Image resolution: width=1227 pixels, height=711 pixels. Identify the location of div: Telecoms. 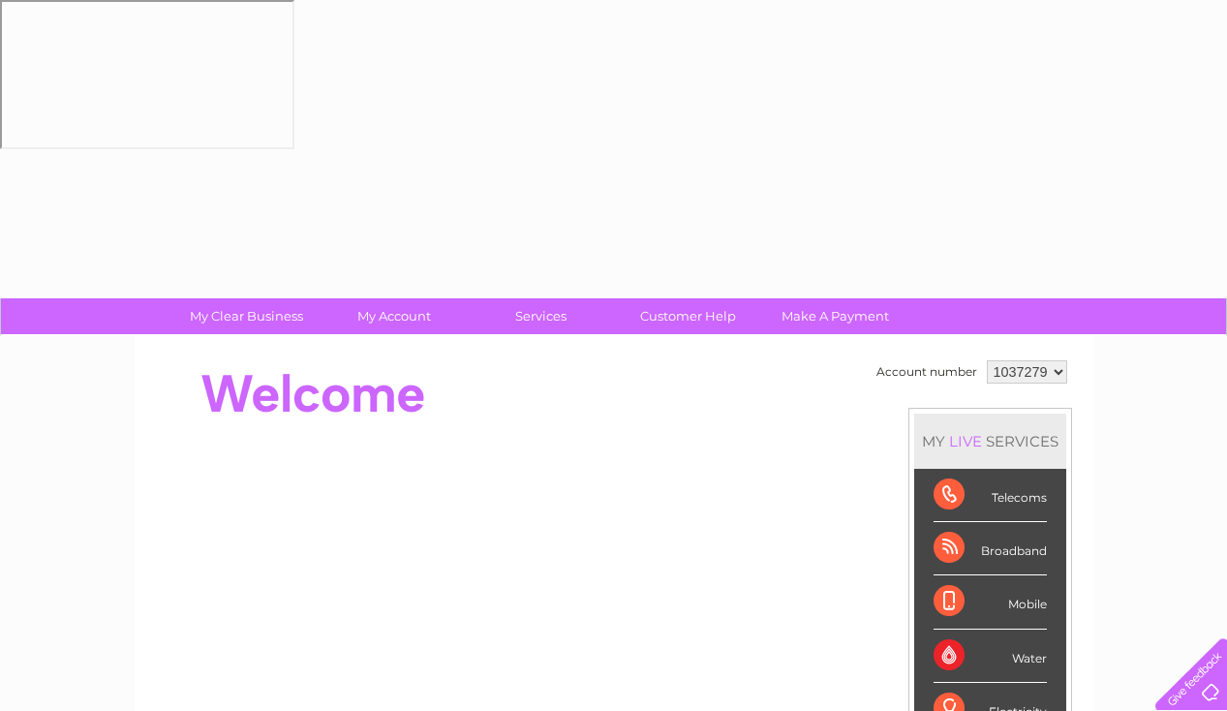
(990, 495).